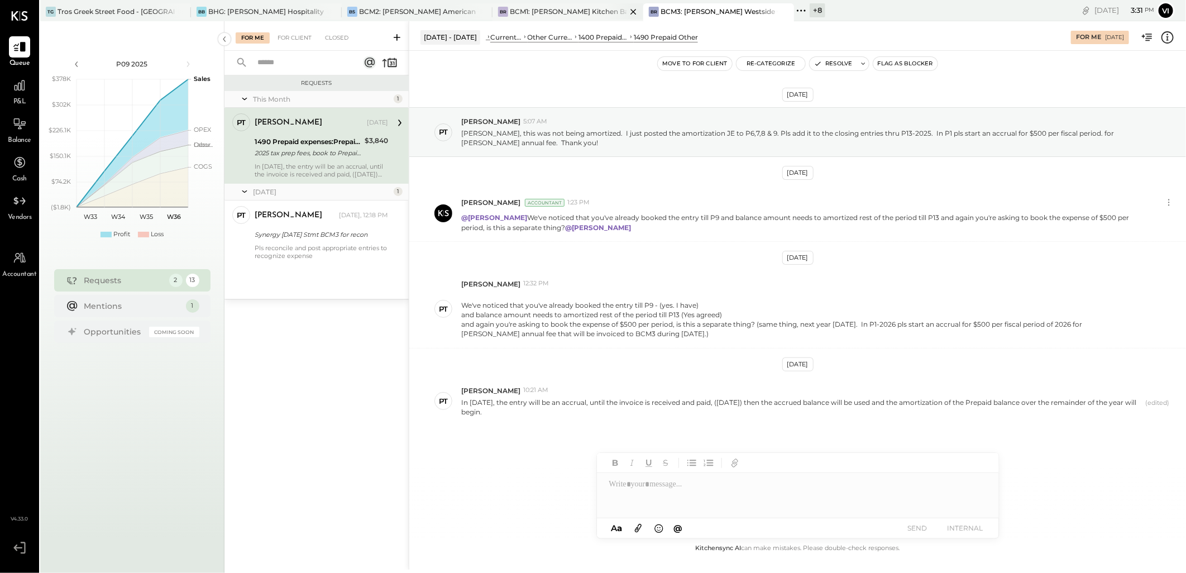 The height and width of the screenshot is (573, 1186). I want to click on div: BB, so click(202, 12).